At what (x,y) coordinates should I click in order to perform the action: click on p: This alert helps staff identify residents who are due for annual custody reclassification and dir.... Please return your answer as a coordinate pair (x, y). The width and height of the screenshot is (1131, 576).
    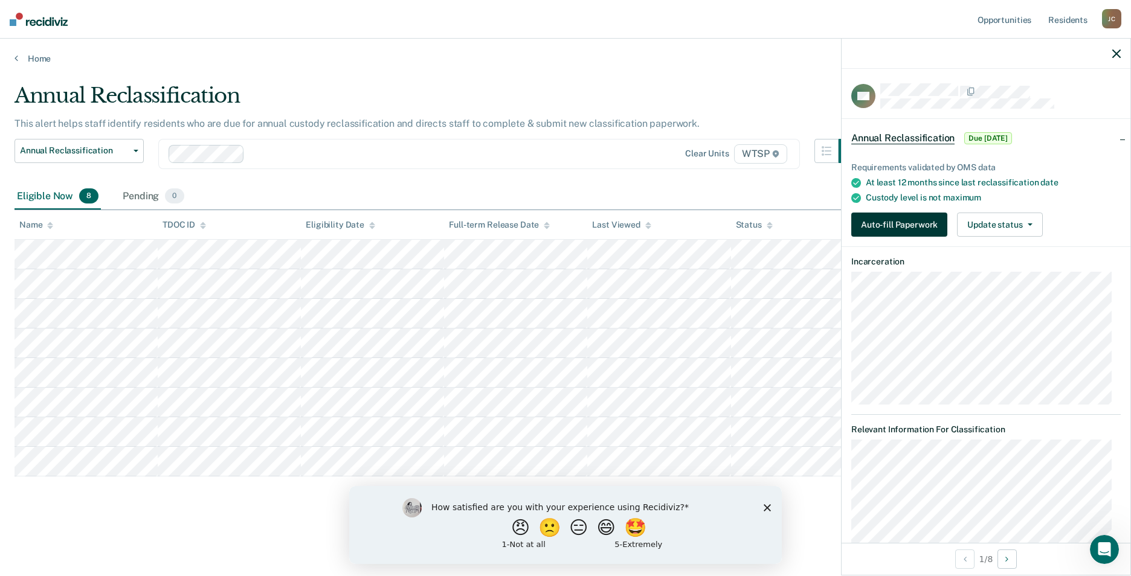
    Looking at the image, I should click on (357, 123).